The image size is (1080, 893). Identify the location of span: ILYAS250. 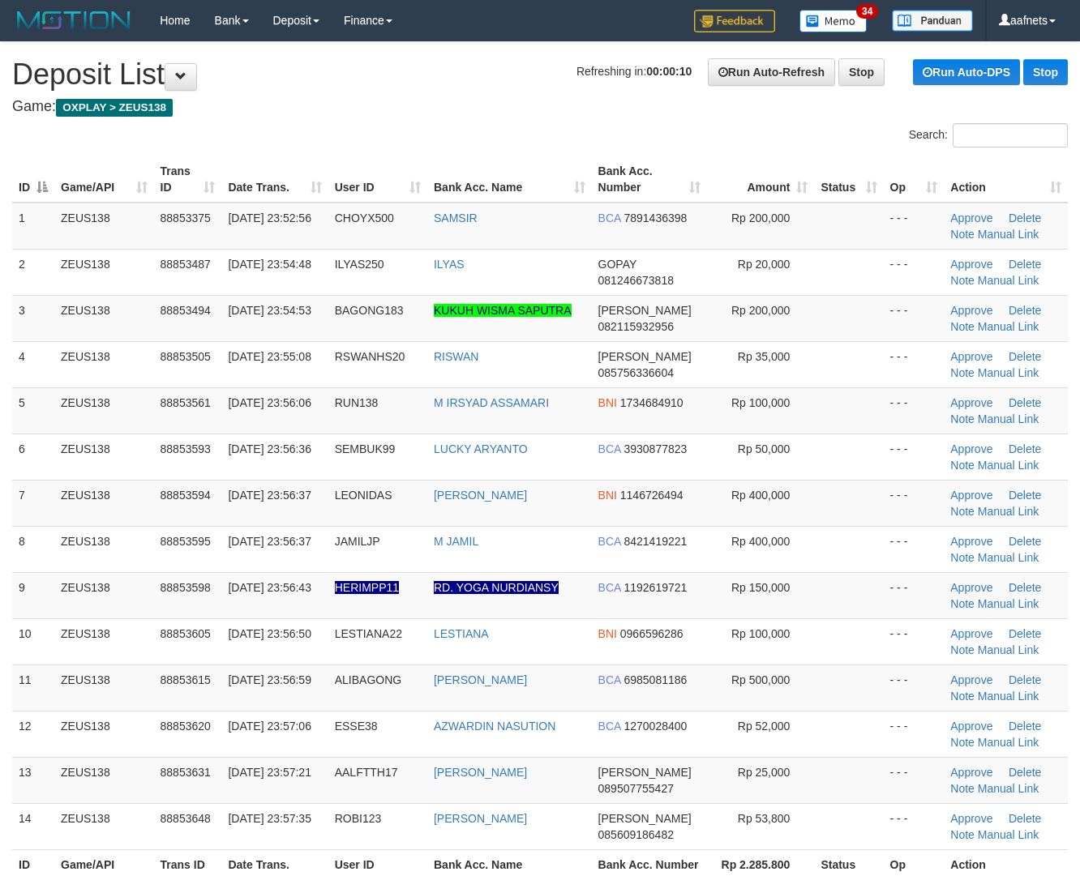
(359, 264).